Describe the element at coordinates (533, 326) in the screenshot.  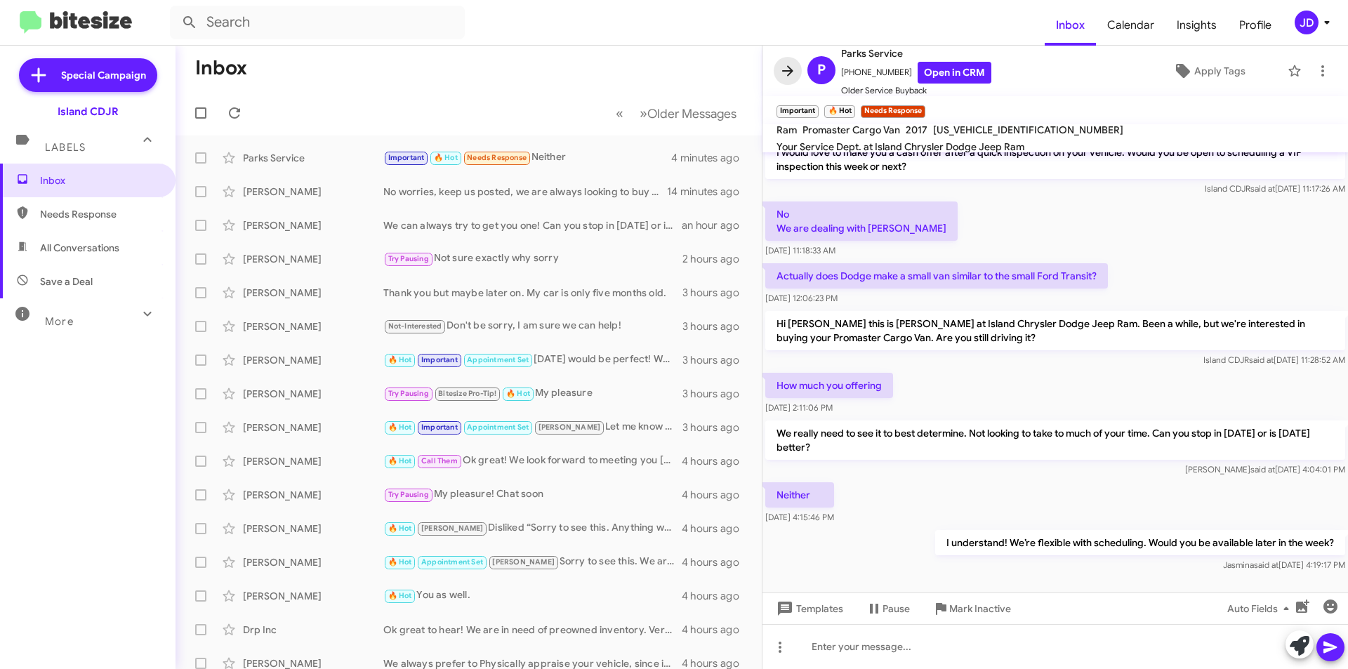
I see `div: Don't be sorry, I am sure we can help!` at that location.